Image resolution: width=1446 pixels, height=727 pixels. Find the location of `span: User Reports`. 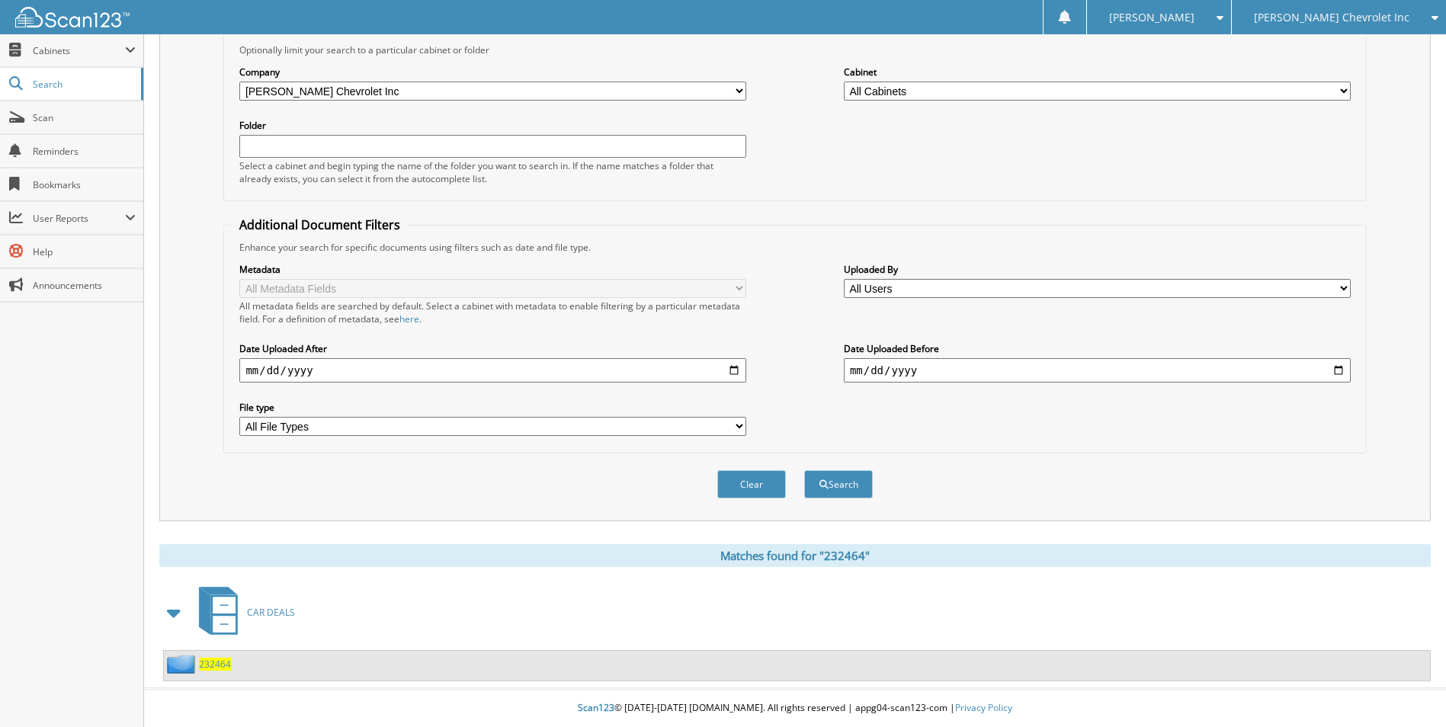

span: User Reports is located at coordinates (79, 218).